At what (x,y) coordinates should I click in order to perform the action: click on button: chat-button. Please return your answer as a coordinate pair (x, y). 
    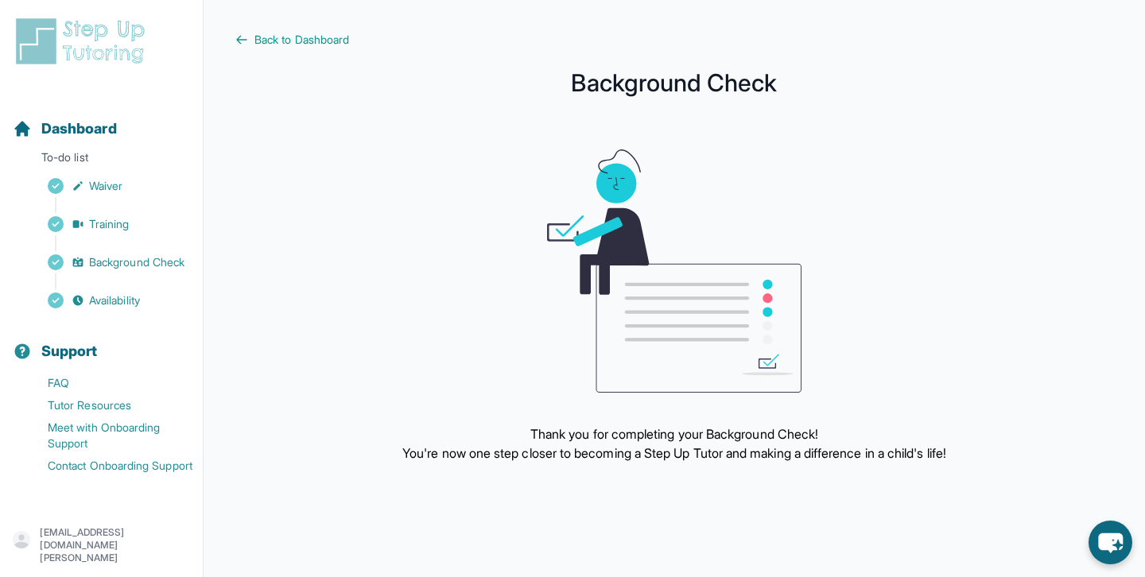
    Looking at the image, I should click on (1110, 542).